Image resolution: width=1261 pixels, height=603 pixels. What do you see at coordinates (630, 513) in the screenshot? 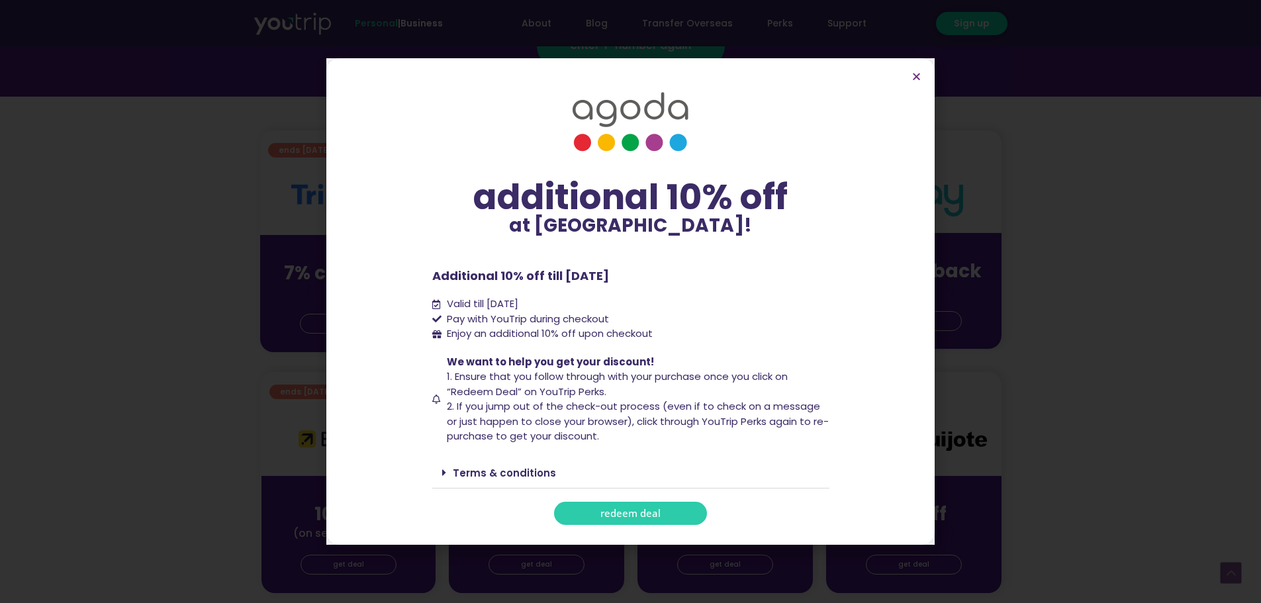
I see `a: redeem deal` at bounding box center [630, 513].